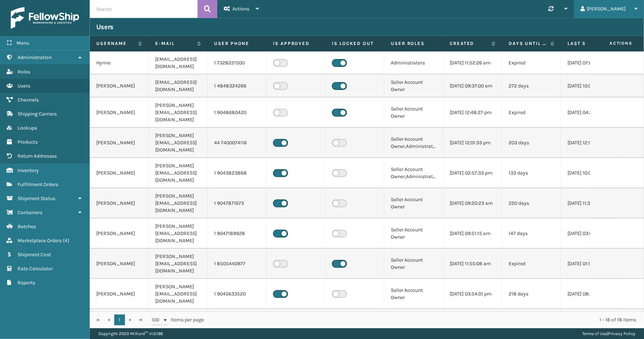  Describe the element at coordinates (37, 114) in the screenshot. I see `span: Shipping Carriers` at that location.